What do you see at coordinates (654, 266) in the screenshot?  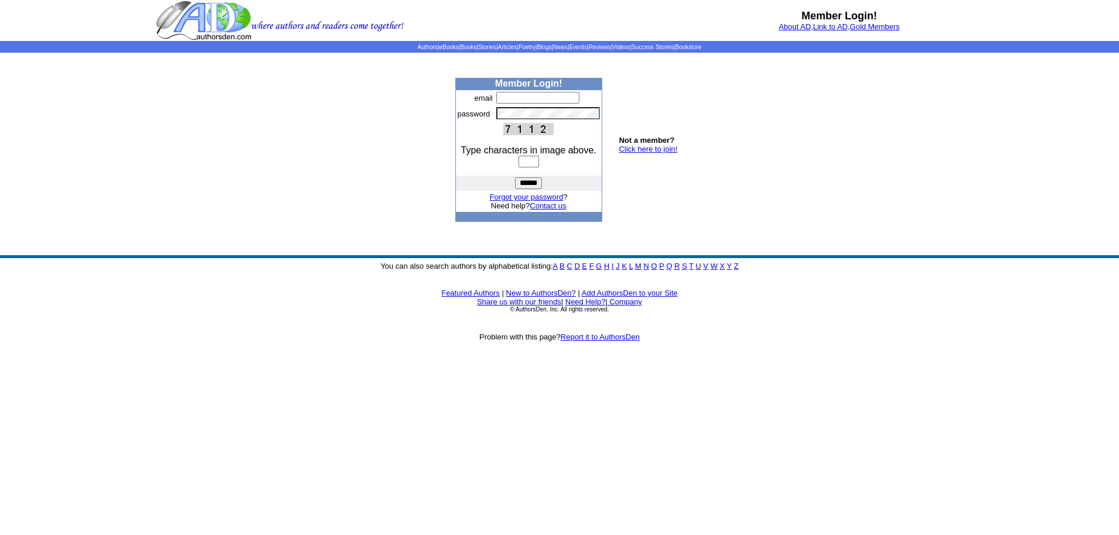 I see `a: O` at bounding box center [654, 266].